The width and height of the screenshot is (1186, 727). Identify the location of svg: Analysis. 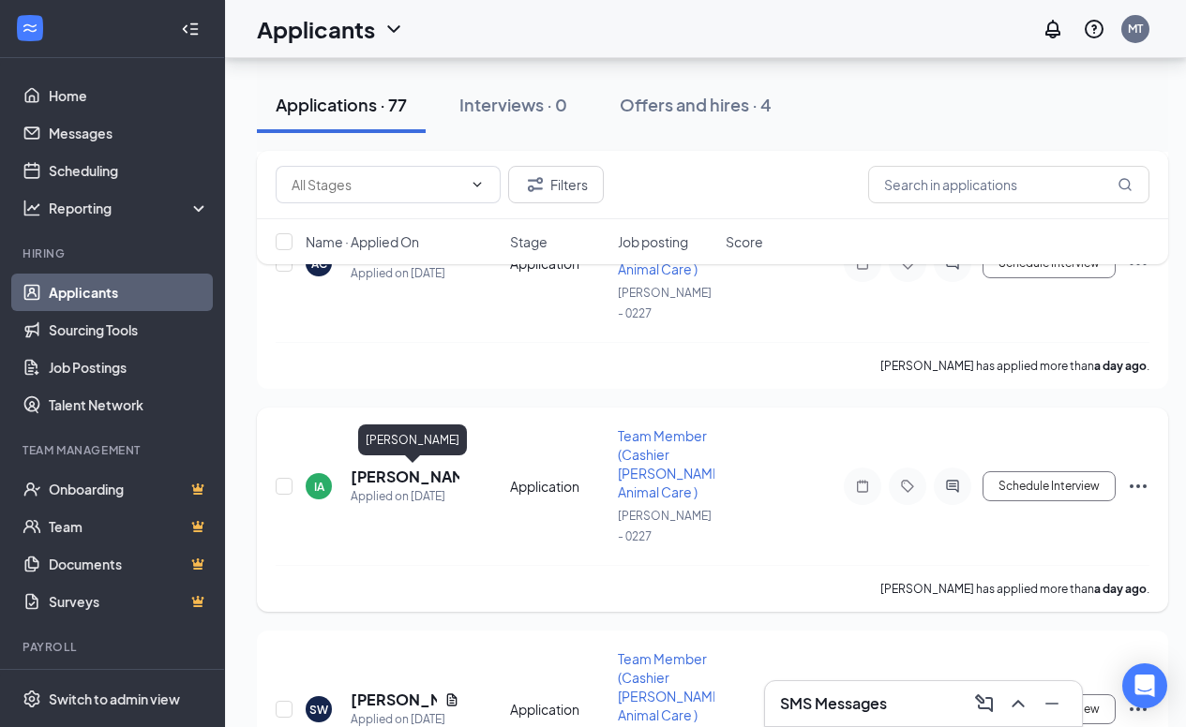
(32, 208).